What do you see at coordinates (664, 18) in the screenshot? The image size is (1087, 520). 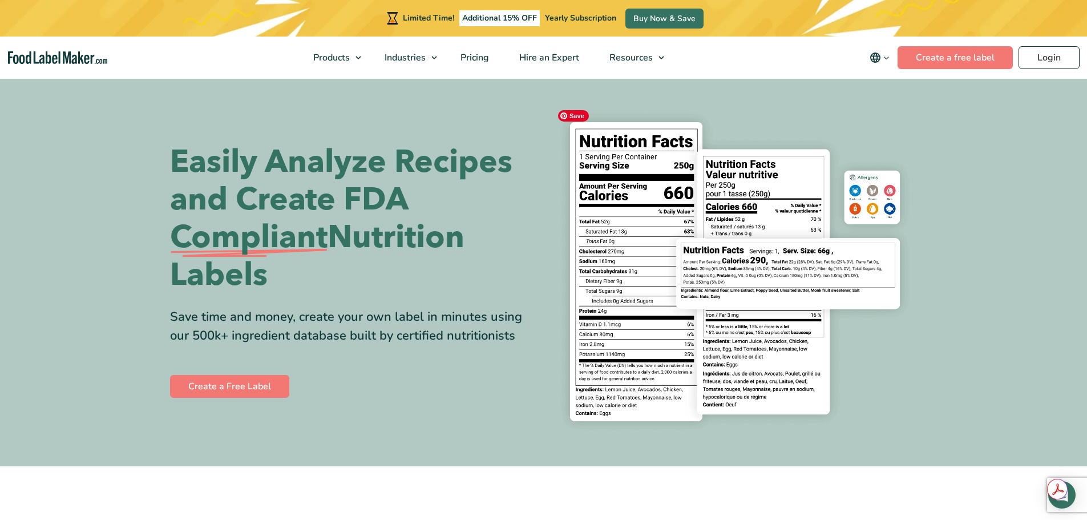 I see `a: Buy Now & Save` at bounding box center [664, 18].